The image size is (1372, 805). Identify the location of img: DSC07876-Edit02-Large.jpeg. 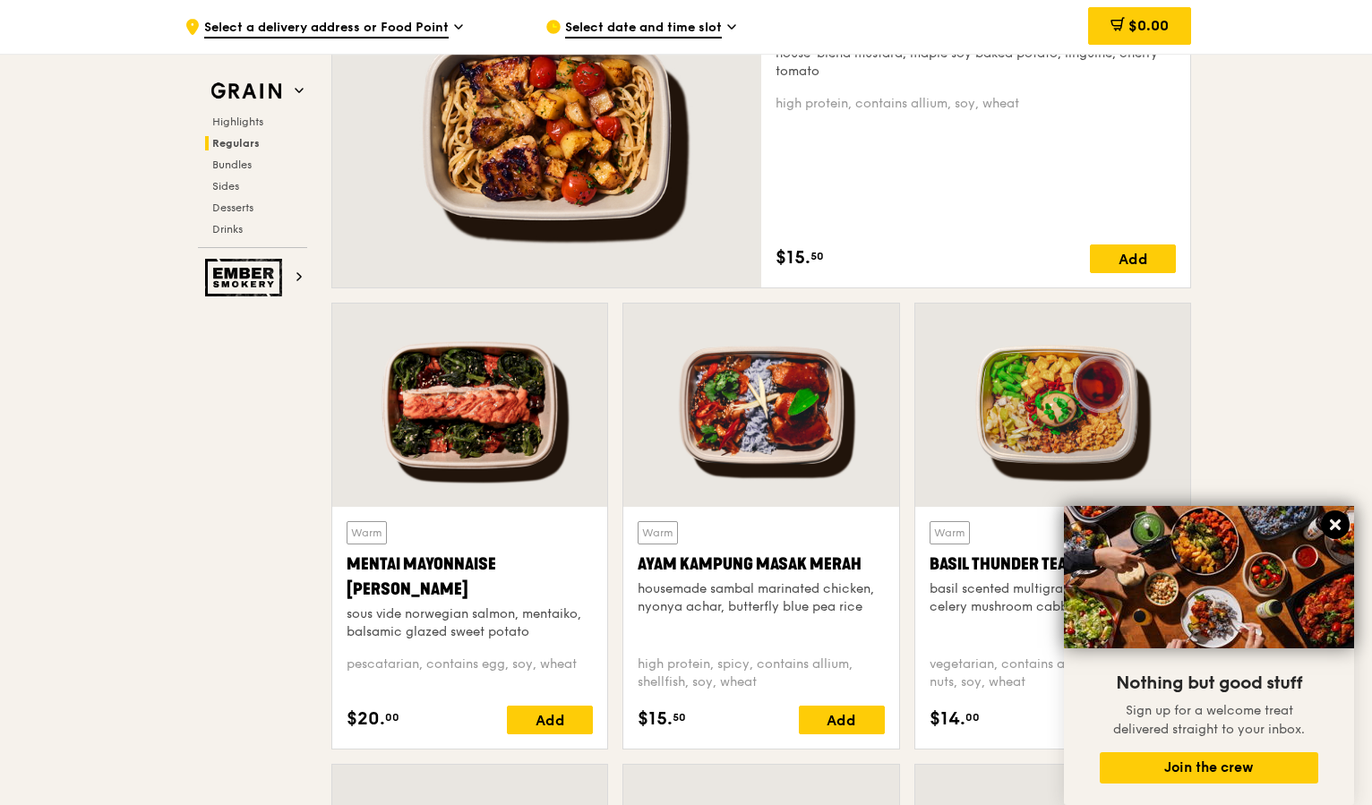
(1209, 577).